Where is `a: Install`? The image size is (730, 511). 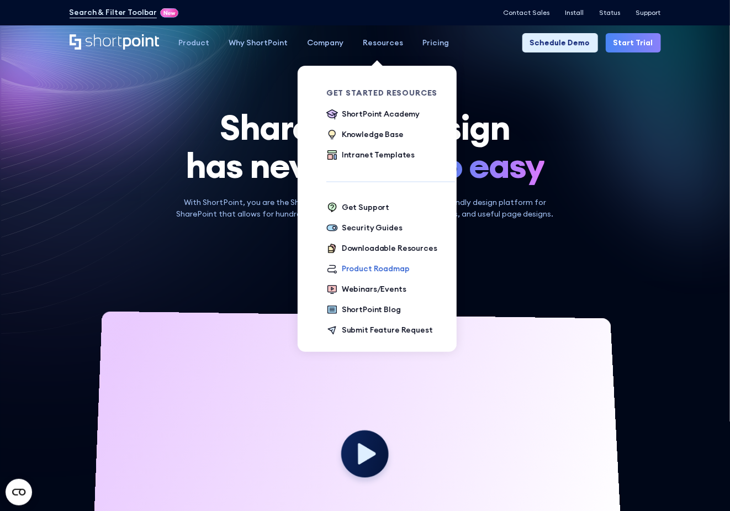
a: Install is located at coordinates (575, 13).